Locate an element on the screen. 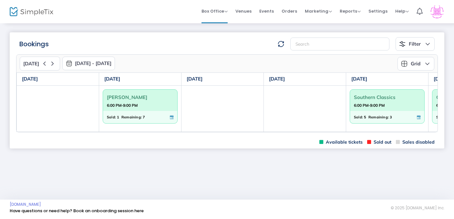 The height and width of the screenshot is (219, 454). button: Filter is located at coordinates (415, 44).